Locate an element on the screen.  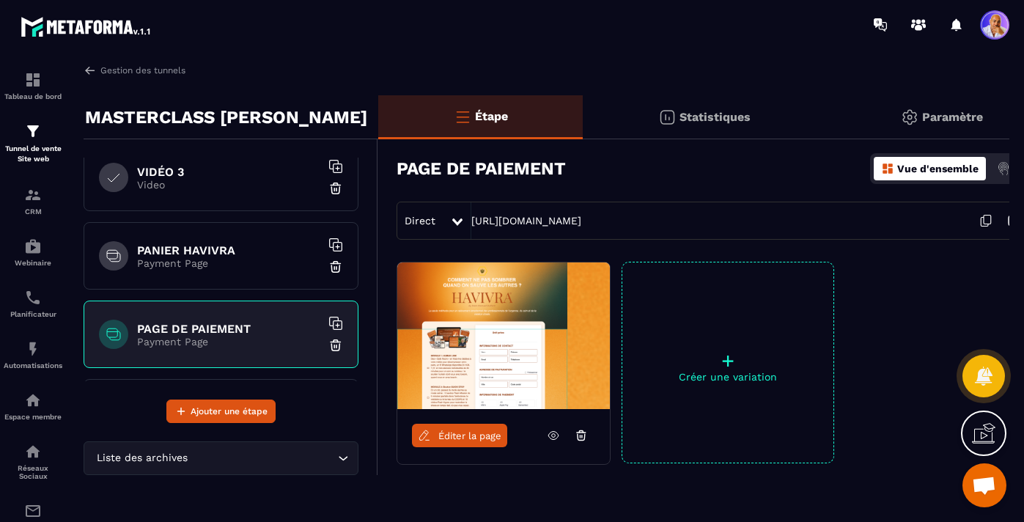
h6: PAGE DE PAIEMENT is located at coordinates (229, 328).